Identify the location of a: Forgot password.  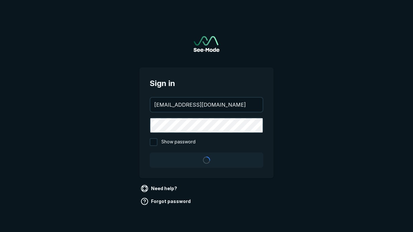
(166, 201).